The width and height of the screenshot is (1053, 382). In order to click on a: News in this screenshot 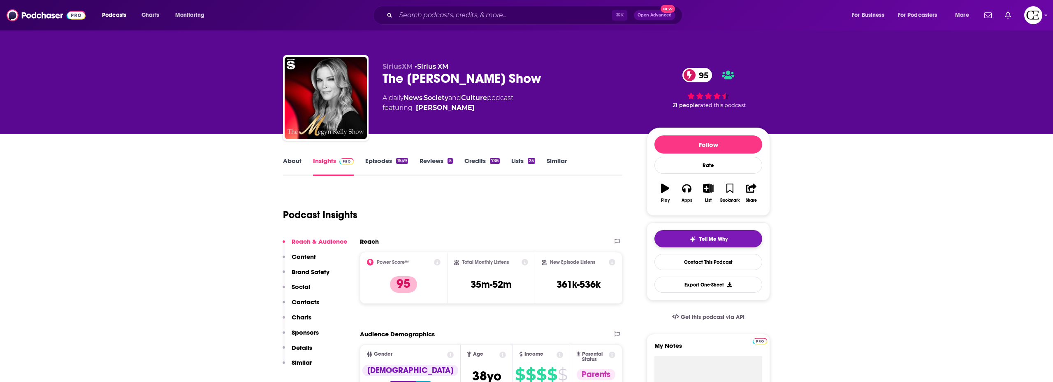, I will do `click(413, 97)`.